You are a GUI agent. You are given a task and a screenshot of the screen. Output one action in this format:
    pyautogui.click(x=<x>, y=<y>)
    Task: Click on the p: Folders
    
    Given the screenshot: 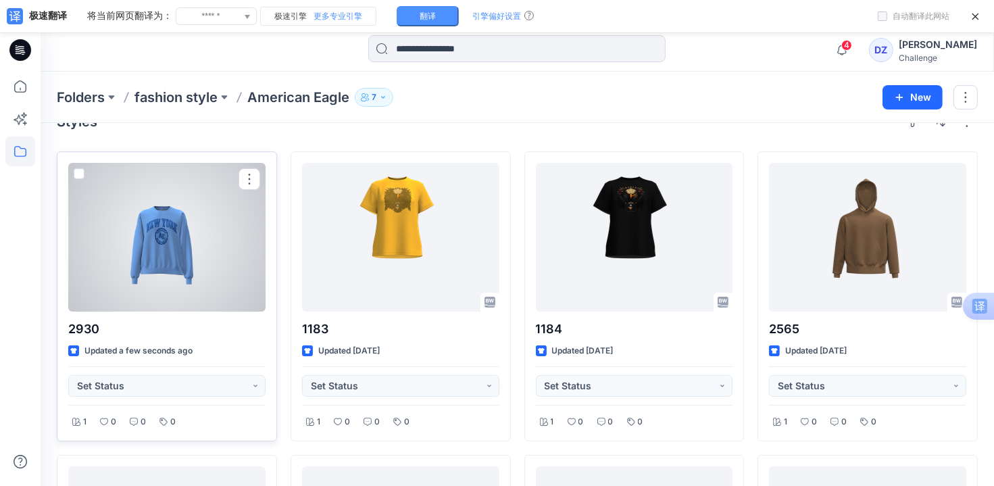 What is the action you would take?
    pyautogui.click(x=80, y=97)
    